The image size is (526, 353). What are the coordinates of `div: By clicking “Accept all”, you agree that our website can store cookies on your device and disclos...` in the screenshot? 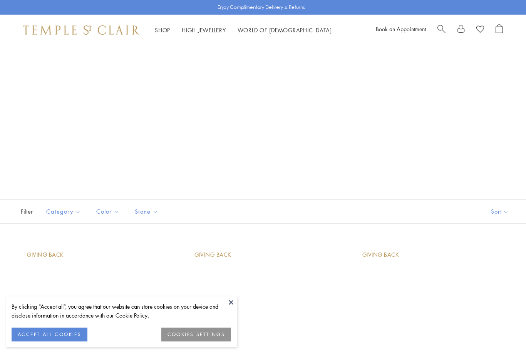 It's located at (121, 311).